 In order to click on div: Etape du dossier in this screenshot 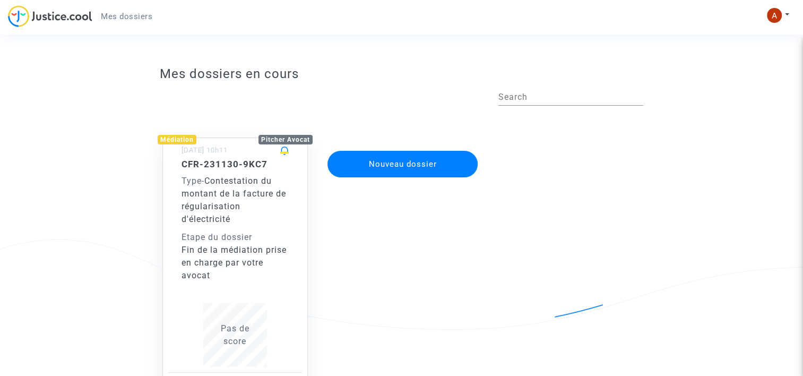, I will do `click(235, 237)`.